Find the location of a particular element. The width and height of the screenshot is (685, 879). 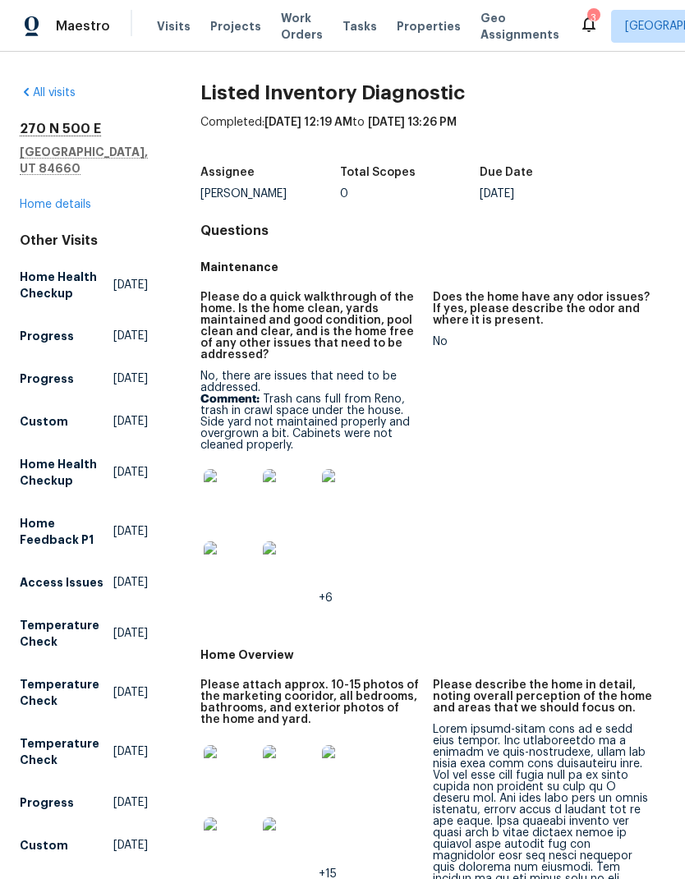

span: Tasks is located at coordinates (360, 26).